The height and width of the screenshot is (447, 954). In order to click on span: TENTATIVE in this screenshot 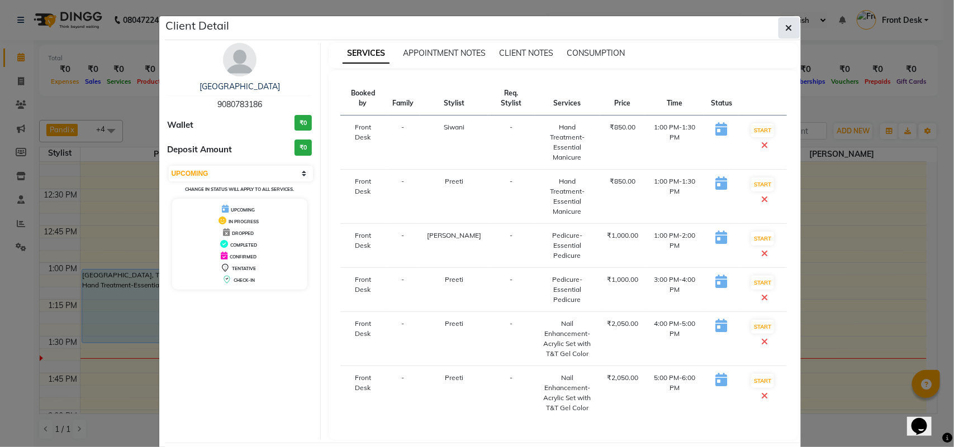, I will do `click(244, 269)`.